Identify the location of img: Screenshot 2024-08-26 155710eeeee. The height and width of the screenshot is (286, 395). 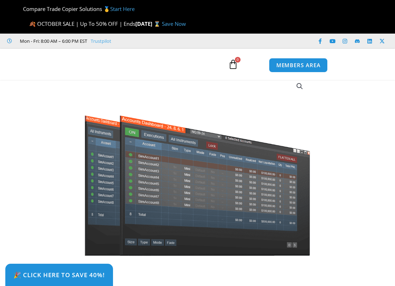
(197, 165).